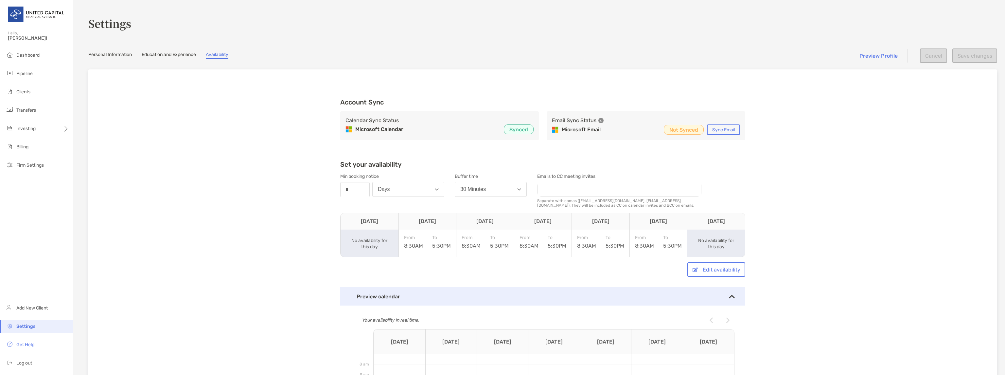 This screenshot has height=375, width=1005. What do you see at coordinates (408, 189) in the screenshot?
I see `button: Days` at bounding box center [408, 189].